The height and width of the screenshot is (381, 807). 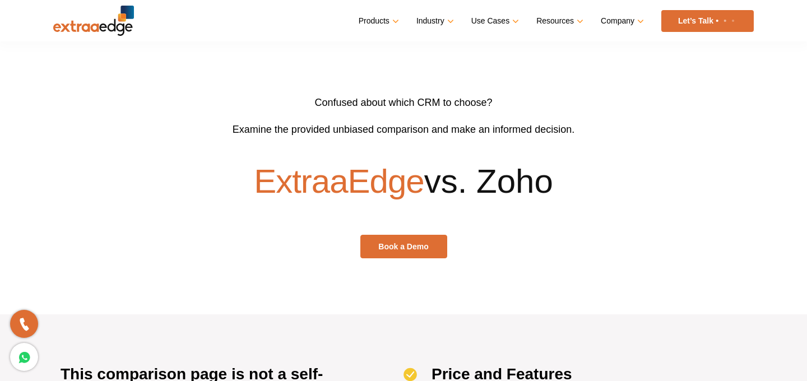 I want to click on strong: ExtraaEdge, so click(x=339, y=181).